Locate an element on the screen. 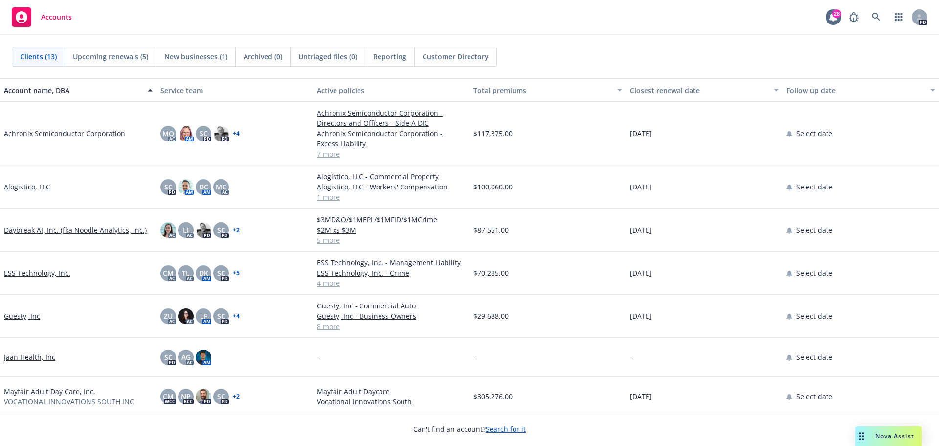  span: MQ is located at coordinates (168, 133).